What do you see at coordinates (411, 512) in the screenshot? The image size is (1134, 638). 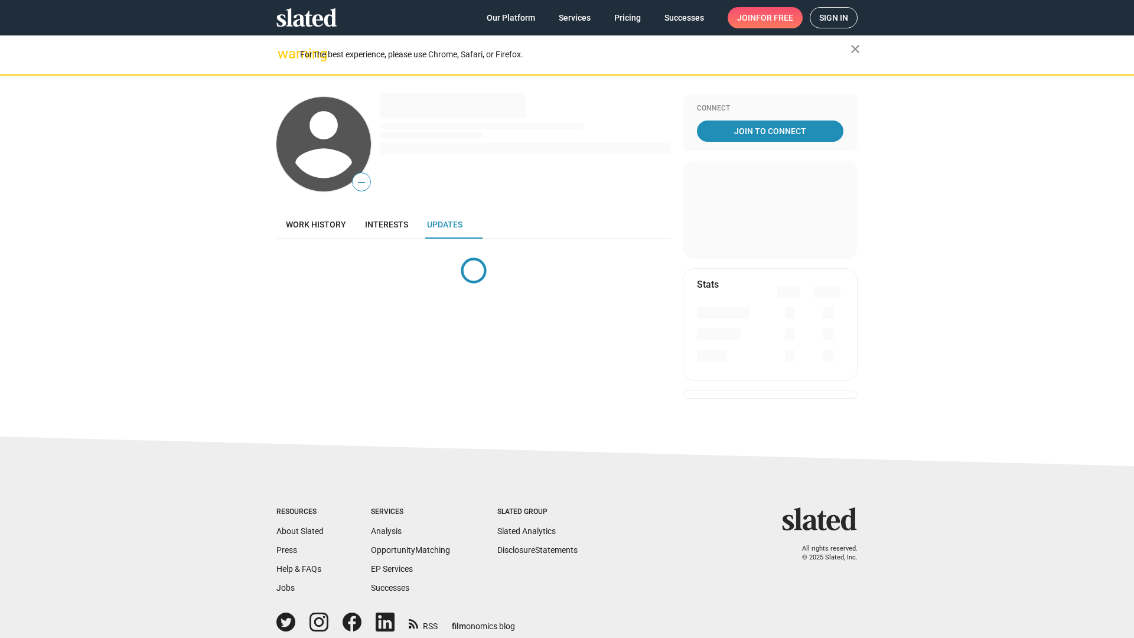 I see `div: Services` at bounding box center [411, 512].